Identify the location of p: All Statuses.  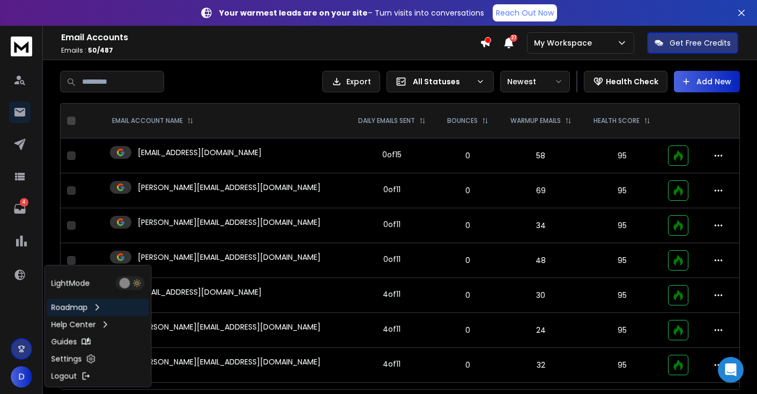
(443, 82).